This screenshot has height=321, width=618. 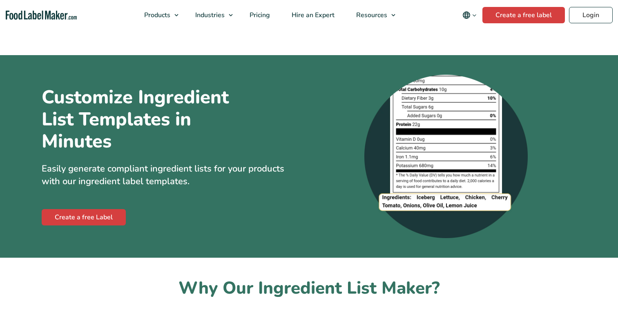 I want to click on span: Products, so click(x=156, y=15).